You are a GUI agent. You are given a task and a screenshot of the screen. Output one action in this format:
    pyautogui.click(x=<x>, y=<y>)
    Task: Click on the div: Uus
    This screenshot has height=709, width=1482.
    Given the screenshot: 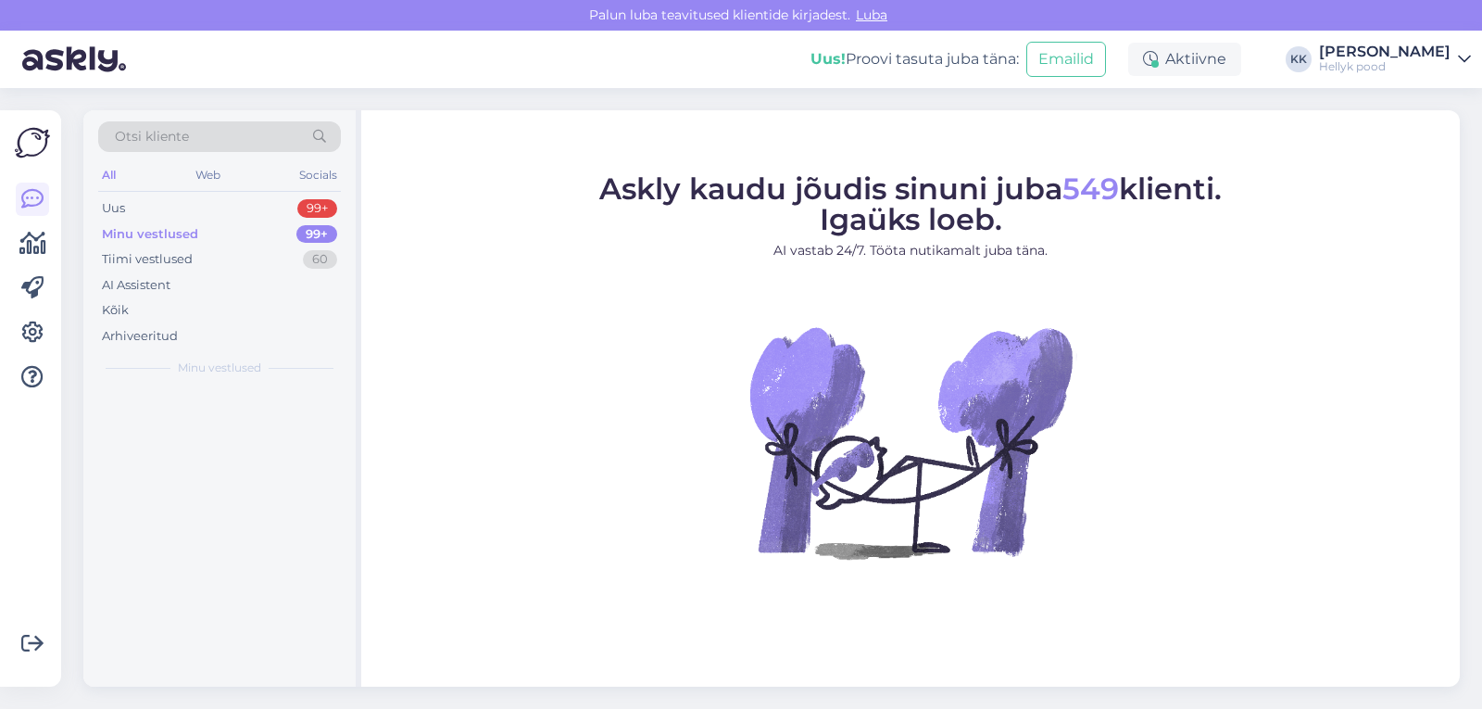 What is the action you would take?
    pyautogui.click(x=113, y=208)
    